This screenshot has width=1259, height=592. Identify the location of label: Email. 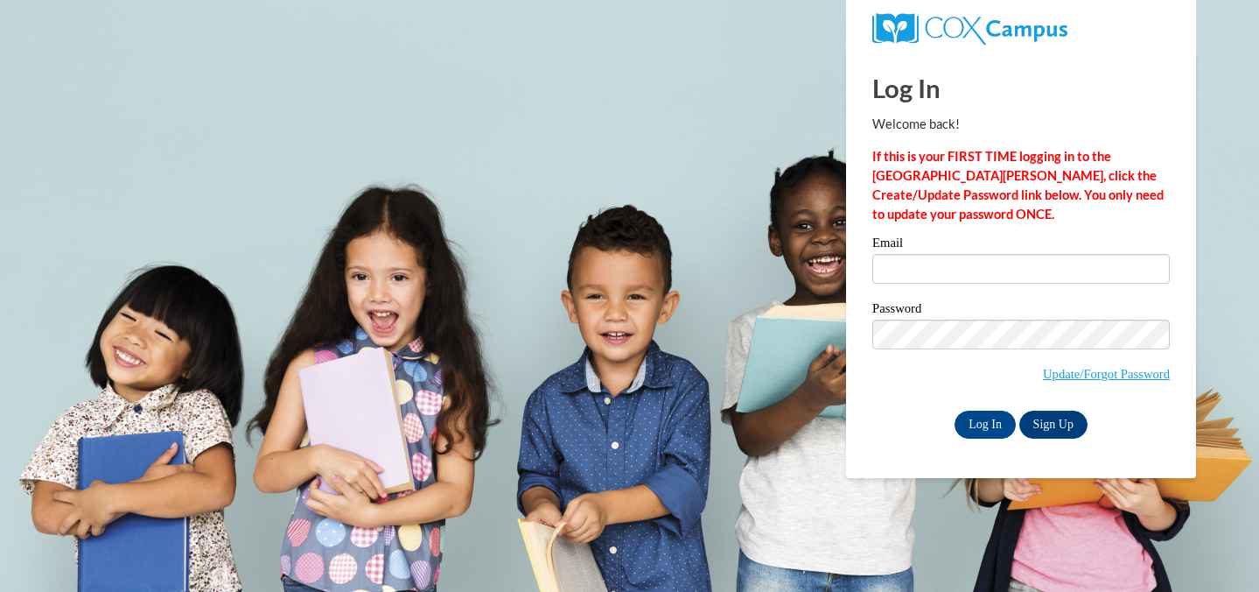
(1021, 245).